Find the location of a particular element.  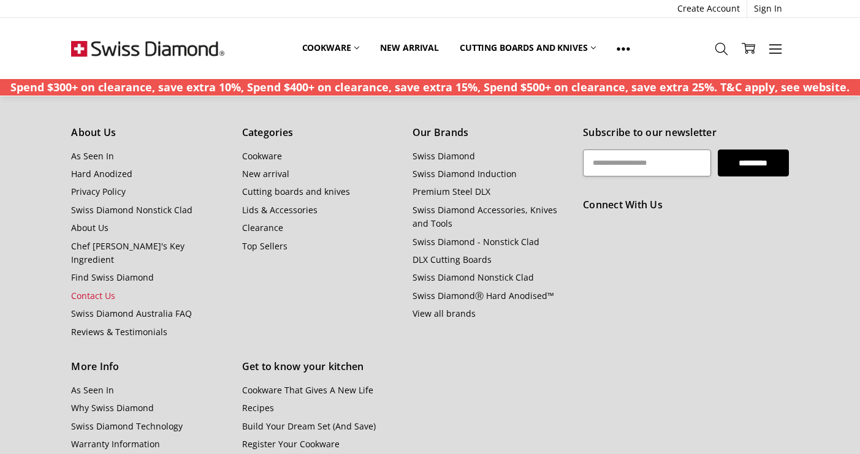

a: Why Swiss Diamond is located at coordinates (112, 408).